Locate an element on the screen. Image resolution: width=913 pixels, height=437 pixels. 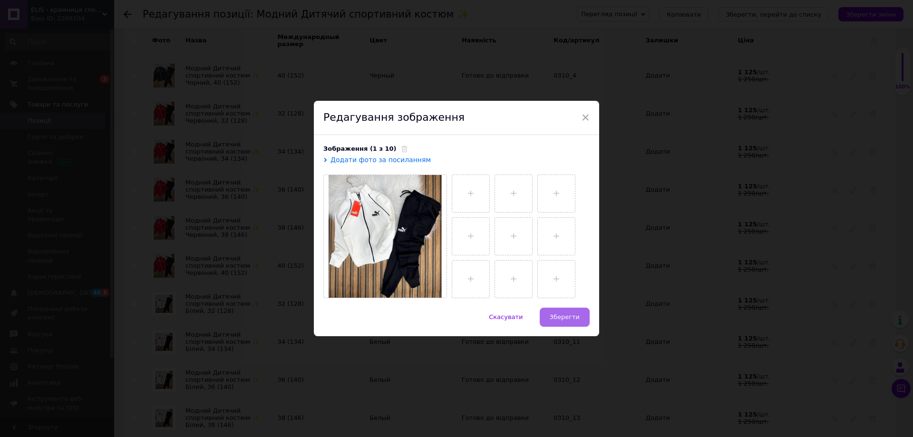
div: Зображення (1 з 10) is located at coordinates (456, 149).